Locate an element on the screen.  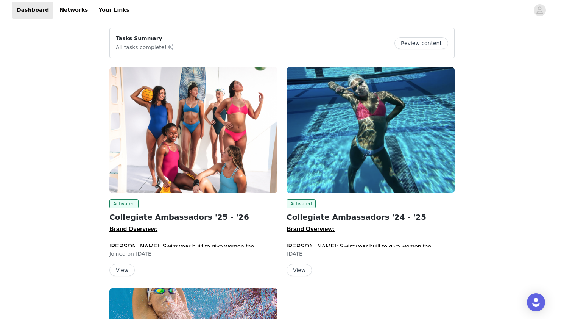
a: Networks is located at coordinates (73, 10).